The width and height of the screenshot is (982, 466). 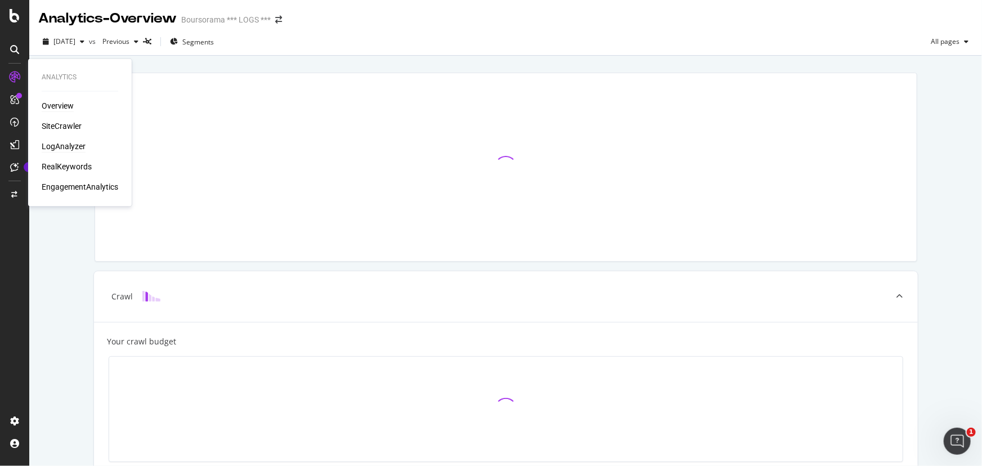 I want to click on div: Crawl, so click(x=123, y=296).